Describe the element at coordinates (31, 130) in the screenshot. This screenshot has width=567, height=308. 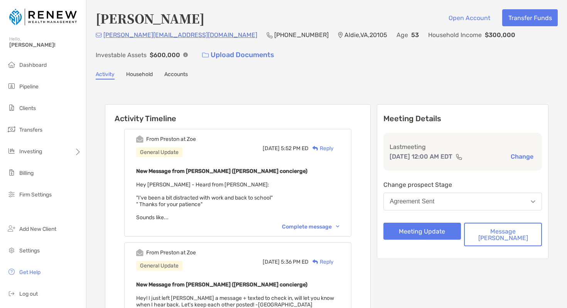
I see `span: Transfers` at that location.